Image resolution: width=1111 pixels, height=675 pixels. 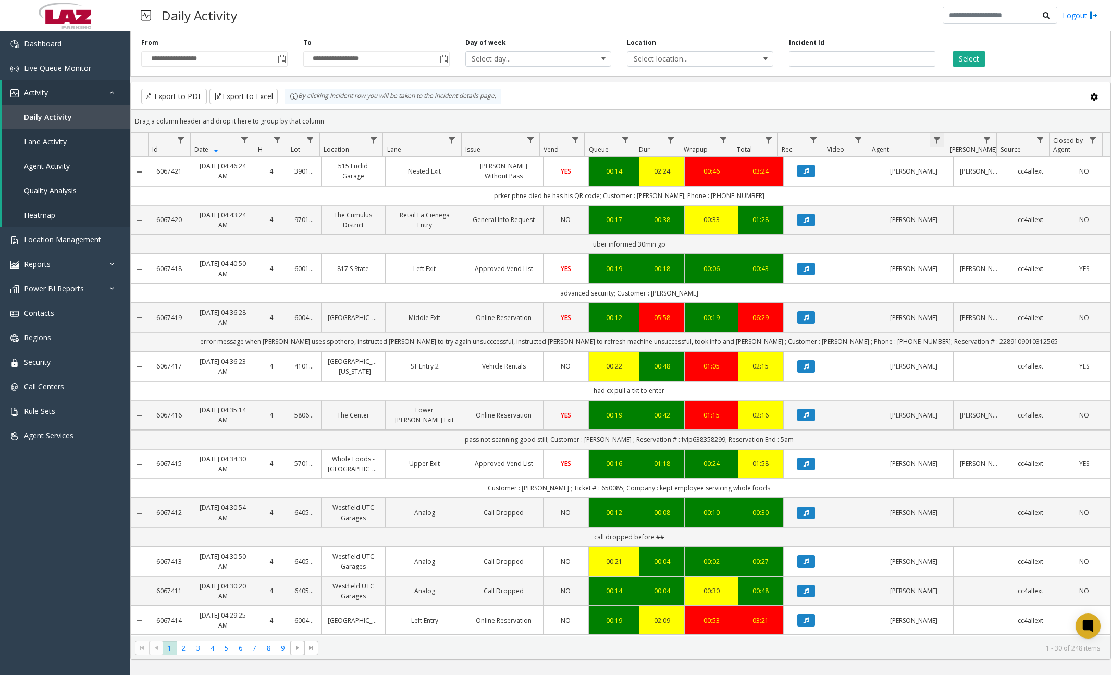 What do you see at coordinates (38, 337) in the screenshot?
I see `span: Regions` at bounding box center [38, 337].